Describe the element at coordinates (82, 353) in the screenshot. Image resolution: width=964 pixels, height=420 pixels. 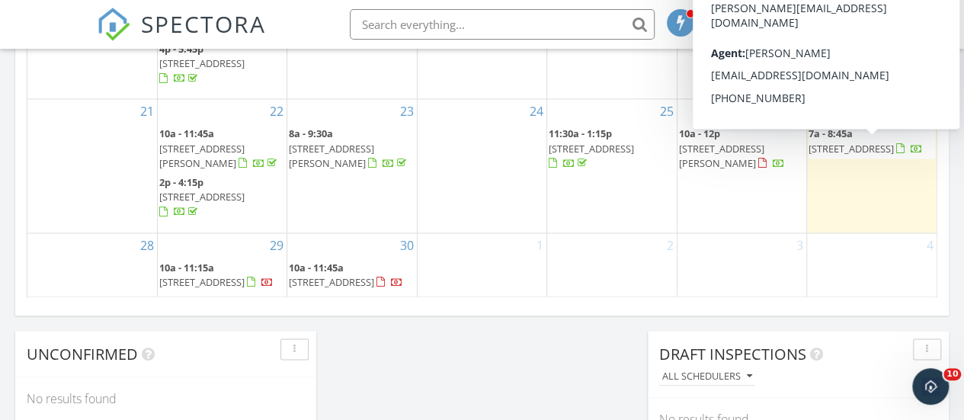
I see `span: Unconfirmed` at that location.